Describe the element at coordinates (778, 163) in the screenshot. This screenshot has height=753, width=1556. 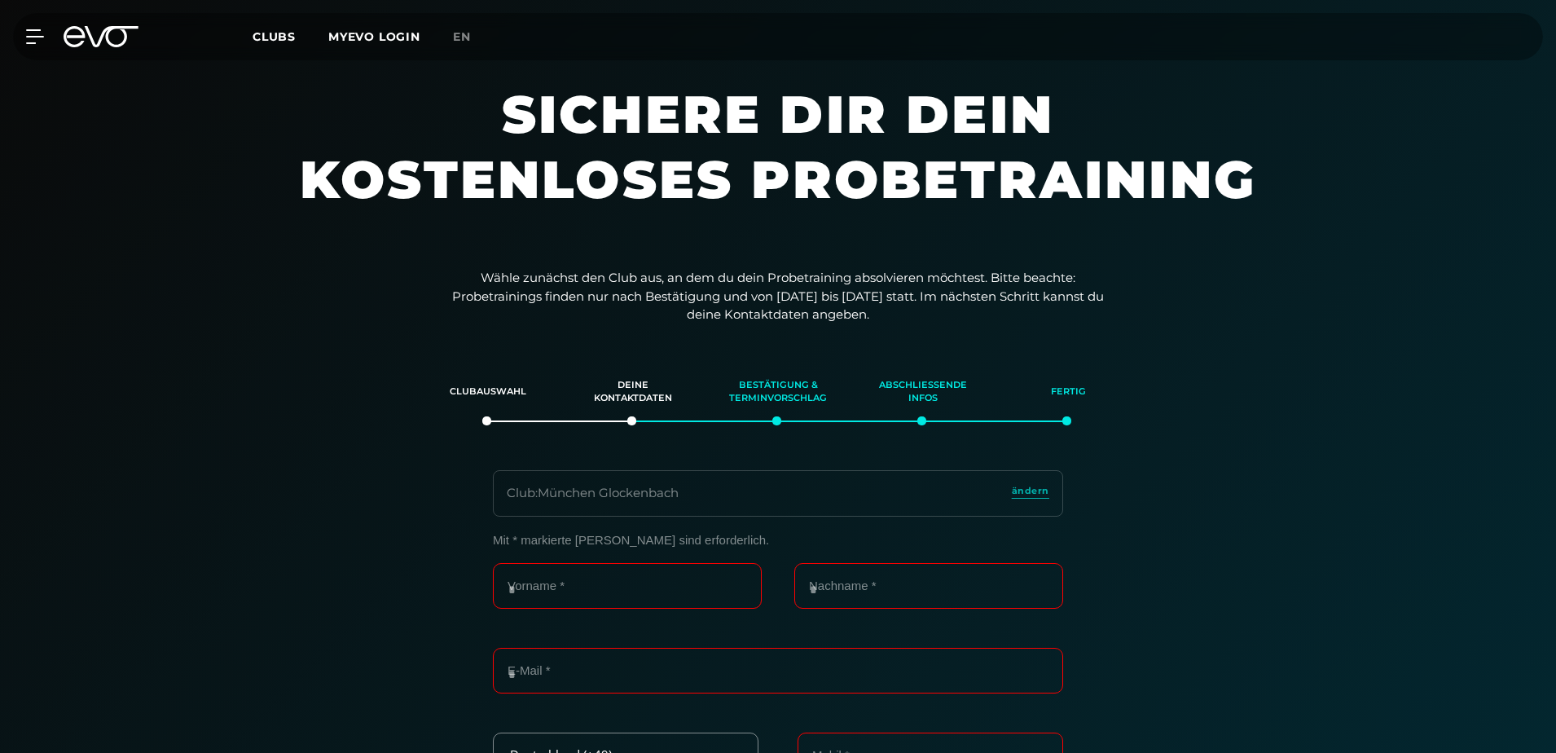
I see `h1: Sichere dir dein kostenloses Probetraining` at that location.